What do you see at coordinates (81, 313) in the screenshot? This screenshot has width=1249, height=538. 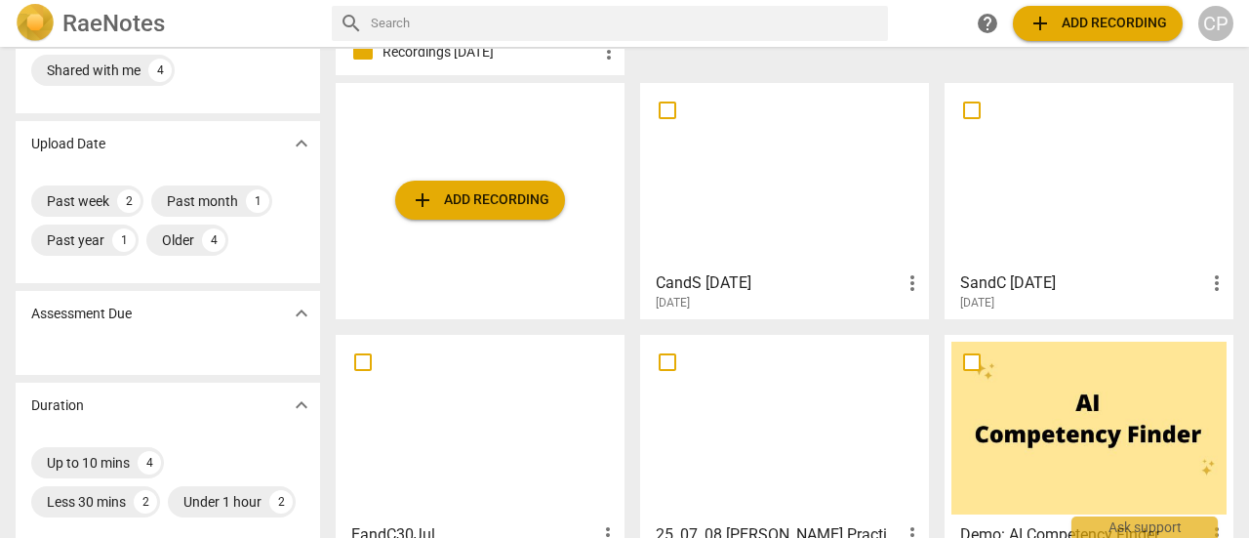 I see `p: Assessment Due` at bounding box center [81, 313].